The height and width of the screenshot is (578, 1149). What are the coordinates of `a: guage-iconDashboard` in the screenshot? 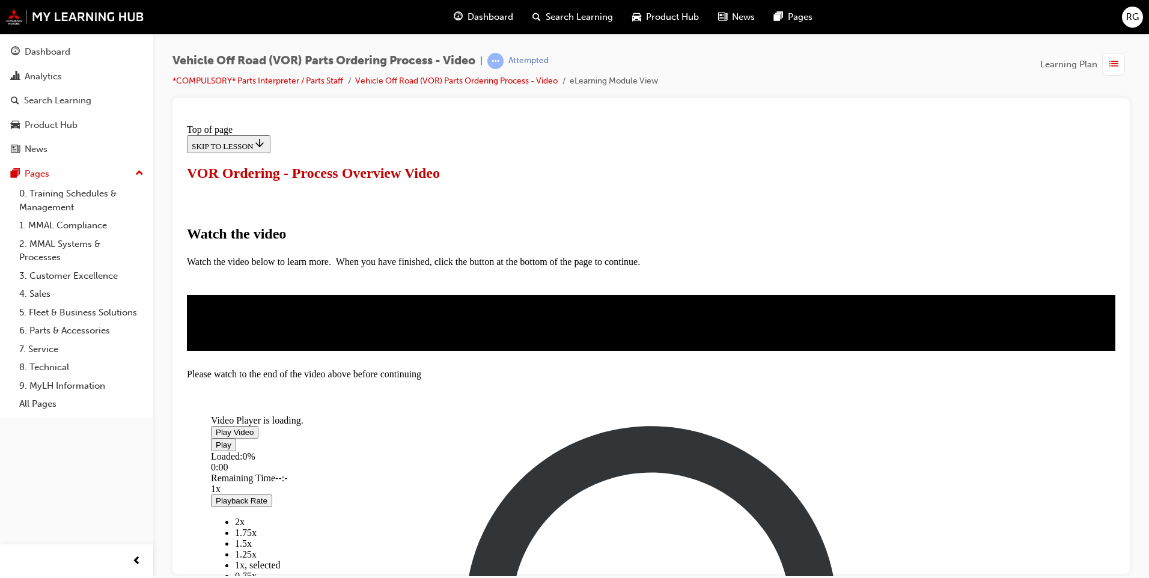 It's located at (483, 17).